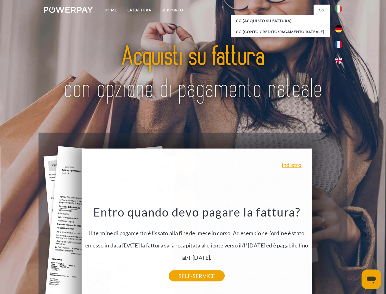  I want to click on a: SELF-SERVICE, so click(197, 276).